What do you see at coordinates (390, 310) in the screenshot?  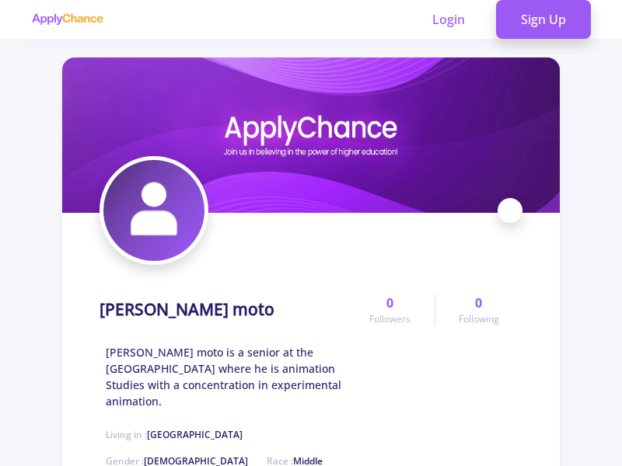 I see `a: 0Followers` at bounding box center [390, 310].